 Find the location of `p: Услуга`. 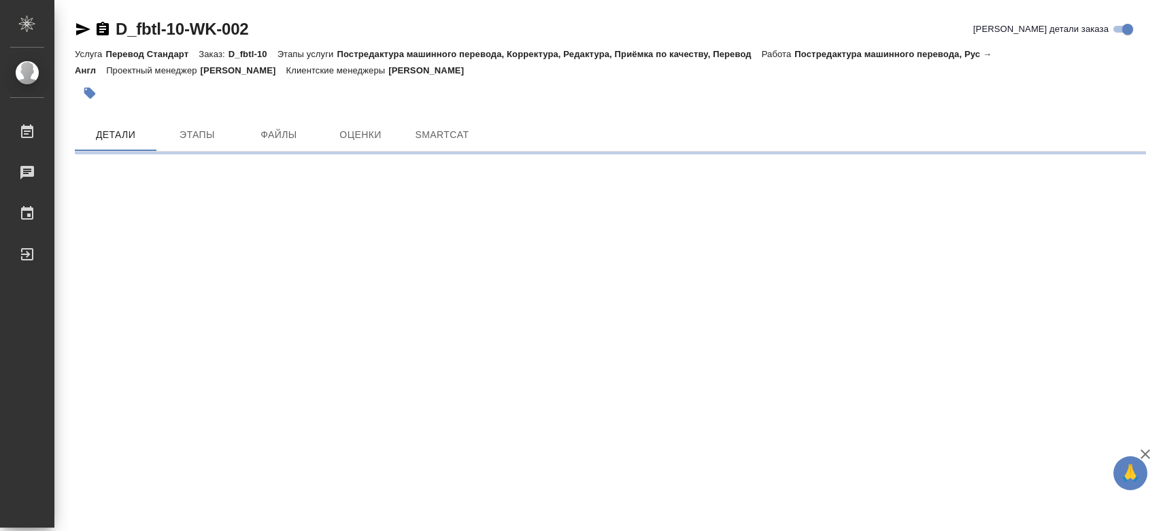

p: Услуга is located at coordinates (90, 54).